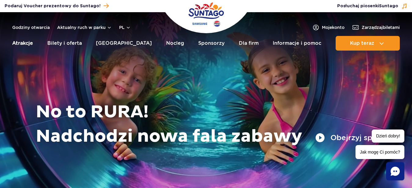 The image size is (412, 188). I want to click on button: Kup teraz, so click(368, 43).